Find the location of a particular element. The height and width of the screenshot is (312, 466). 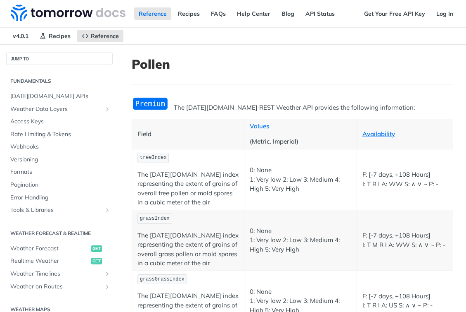

a: Log In is located at coordinates (445, 14).